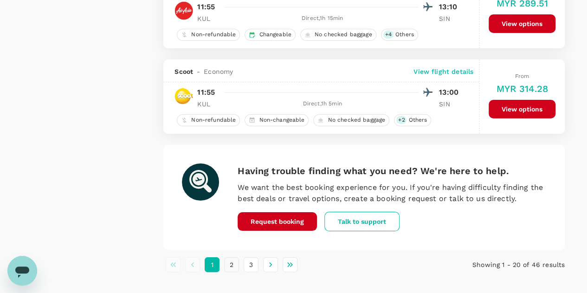  Describe the element at coordinates (290, 264) in the screenshot. I see `button: Go to last page` at that location.